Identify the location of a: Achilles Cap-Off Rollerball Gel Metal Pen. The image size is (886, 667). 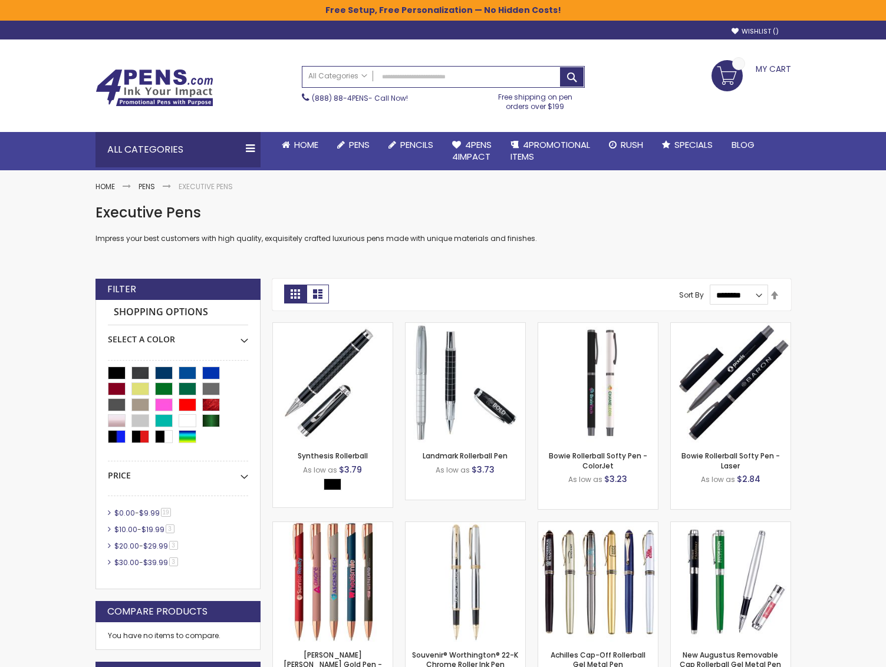
(598, 526).